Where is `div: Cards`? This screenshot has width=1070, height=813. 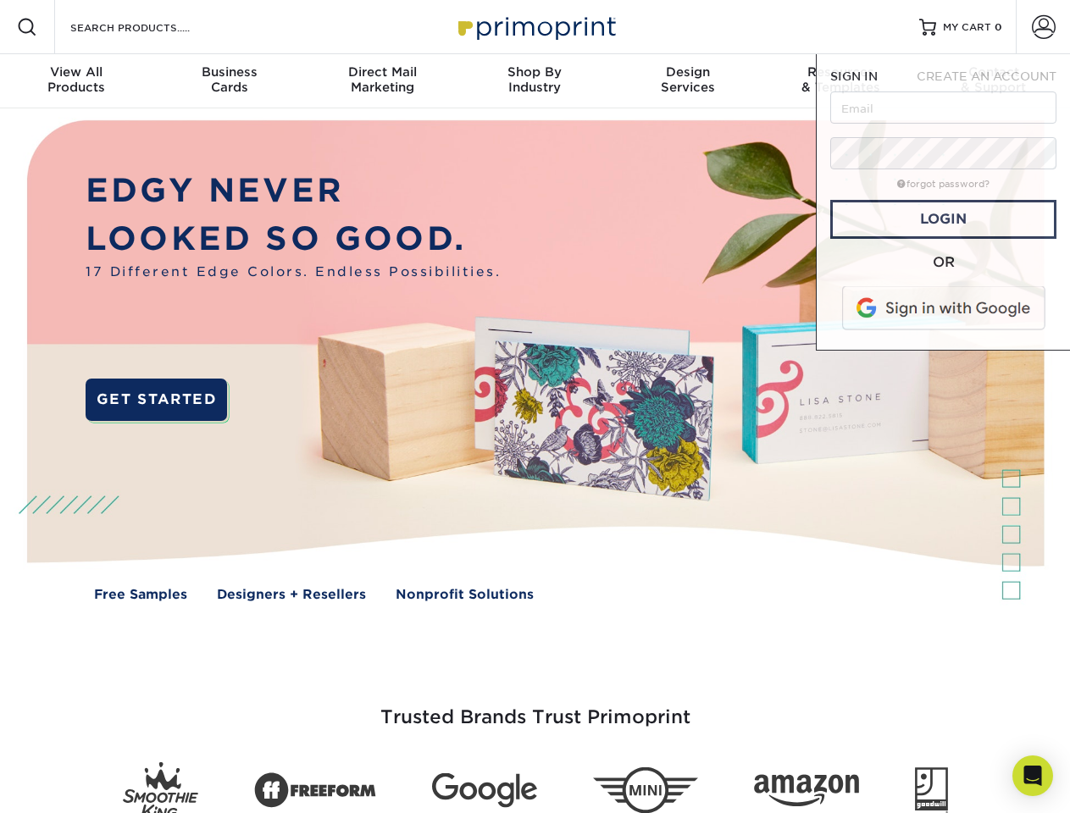 div: Cards is located at coordinates (229, 80).